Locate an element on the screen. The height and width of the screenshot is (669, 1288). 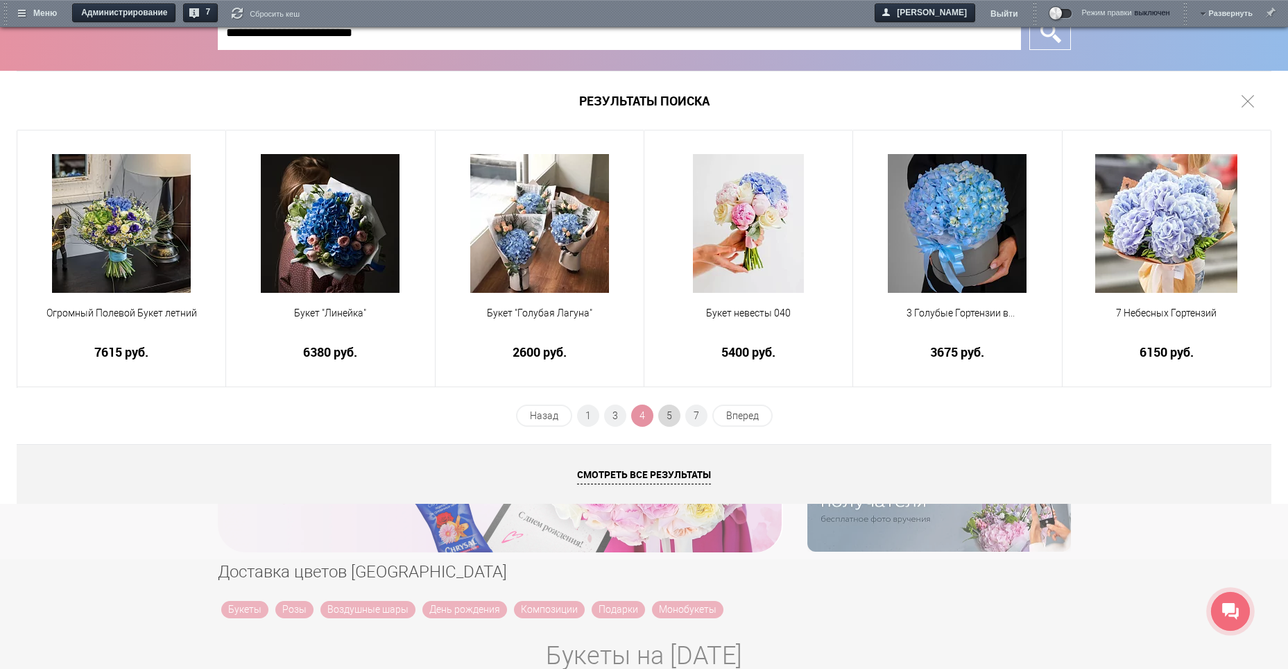
img: Букет невесты 040 is located at coordinates (748, 223).